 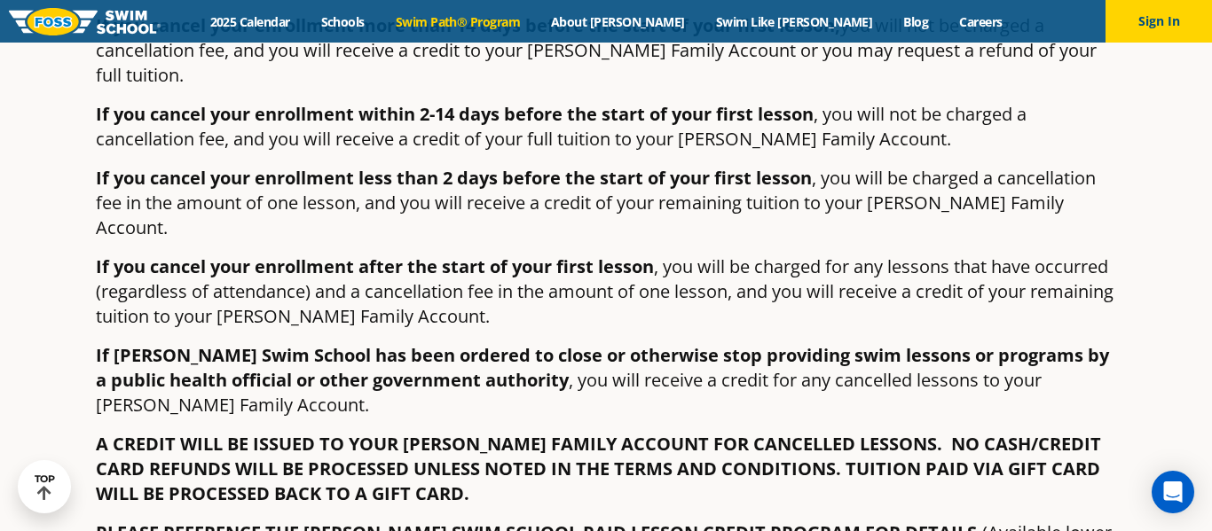 I want to click on a: Careers, so click(x=980, y=21).